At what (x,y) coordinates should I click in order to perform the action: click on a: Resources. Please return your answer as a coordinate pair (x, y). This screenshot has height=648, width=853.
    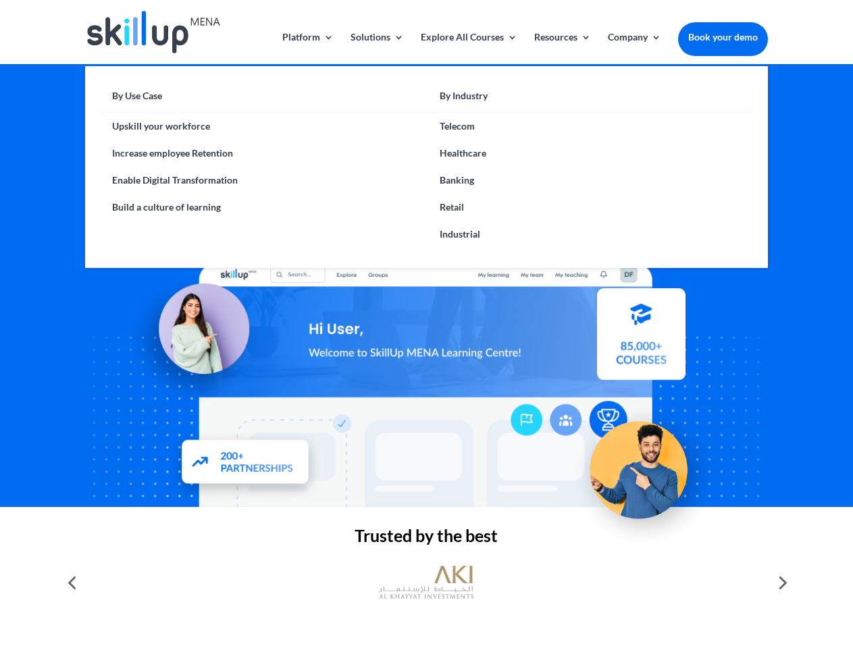
    Looking at the image, I should click on (562, 48).